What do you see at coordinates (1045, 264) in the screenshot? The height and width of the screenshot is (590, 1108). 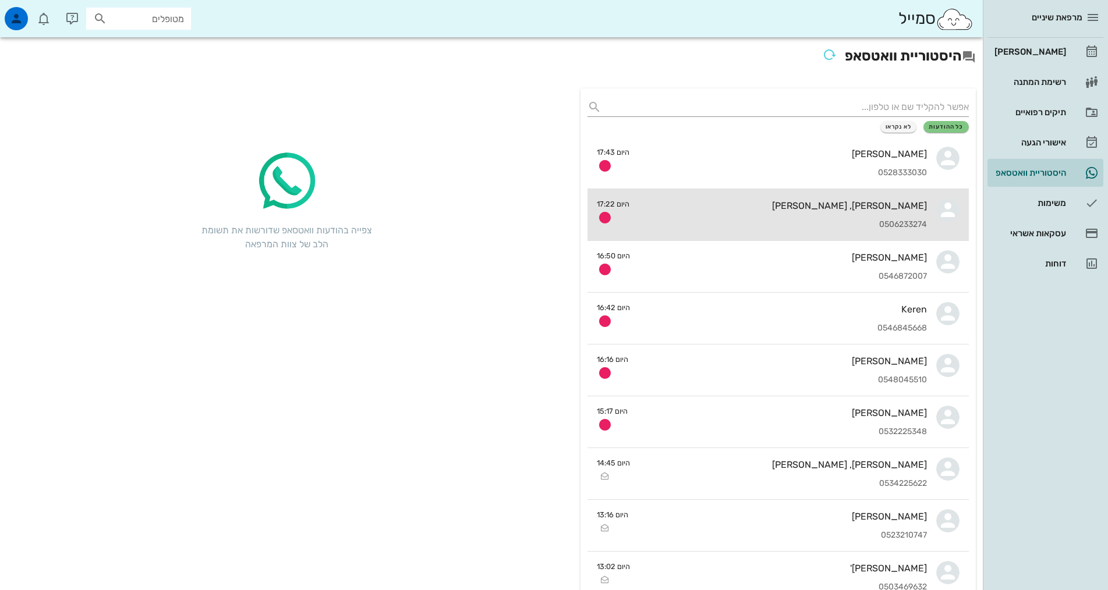 I see `a: דוחות` at bounding box center [1045, 264].